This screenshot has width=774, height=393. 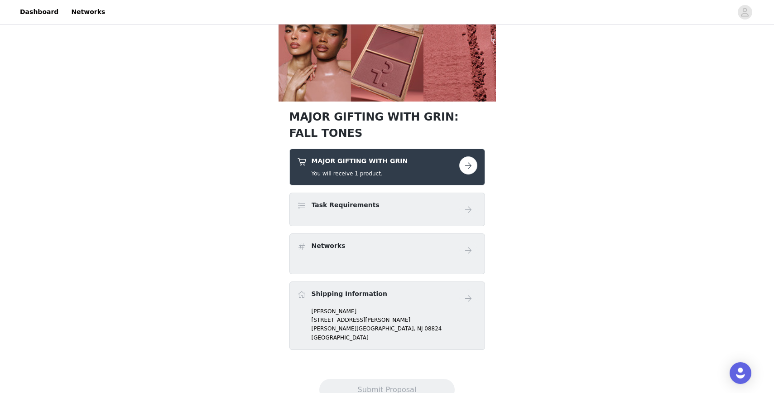 What do you see at coordinates (387, 254) in the screenshot?
I see `div: Networks` at bounding box center [387, 254].